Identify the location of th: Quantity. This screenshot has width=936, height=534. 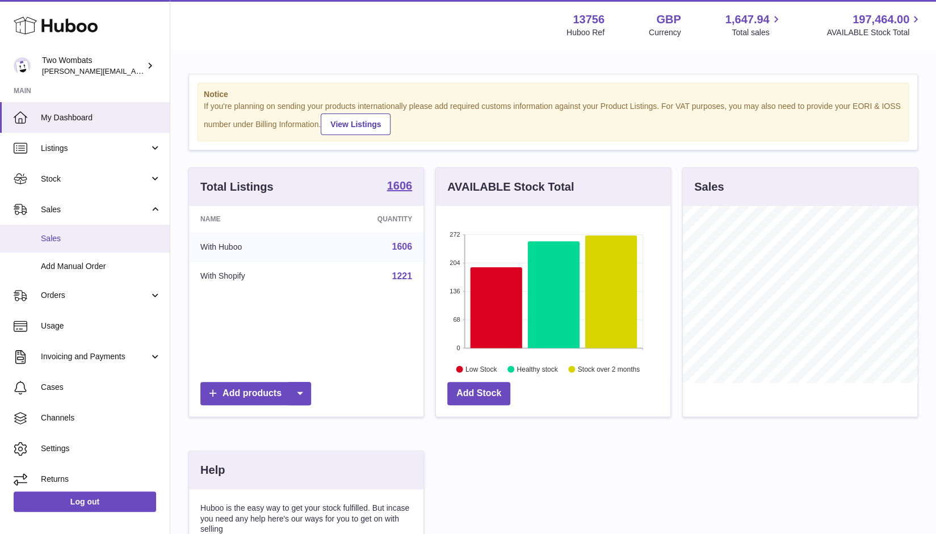
(369, 219).